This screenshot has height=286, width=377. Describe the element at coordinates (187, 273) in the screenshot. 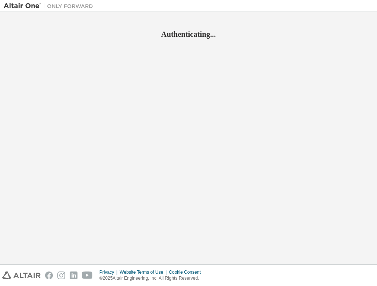

I see `div: Cookie Consent` at that location.